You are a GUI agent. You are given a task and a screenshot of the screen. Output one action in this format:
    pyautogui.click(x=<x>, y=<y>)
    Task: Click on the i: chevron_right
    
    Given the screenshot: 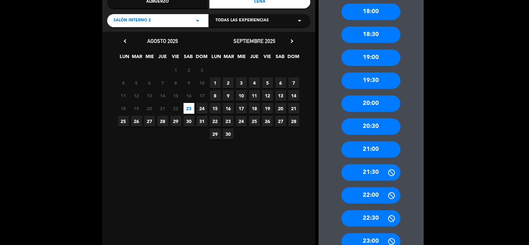 What is the action you would take?
    pyautogui.click(x=292, y=41)
    